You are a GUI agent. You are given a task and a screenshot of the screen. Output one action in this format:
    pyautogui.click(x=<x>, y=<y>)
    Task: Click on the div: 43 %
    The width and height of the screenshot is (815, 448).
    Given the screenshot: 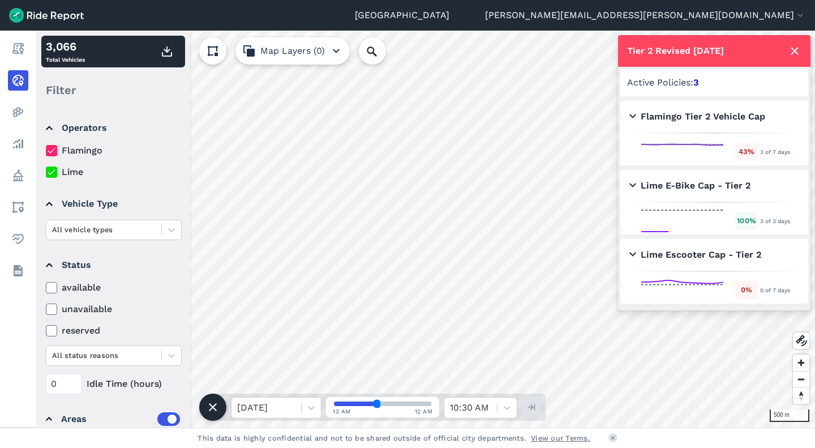 What is the action you would take?
    pyautogui.click(x=747, y=151)
    